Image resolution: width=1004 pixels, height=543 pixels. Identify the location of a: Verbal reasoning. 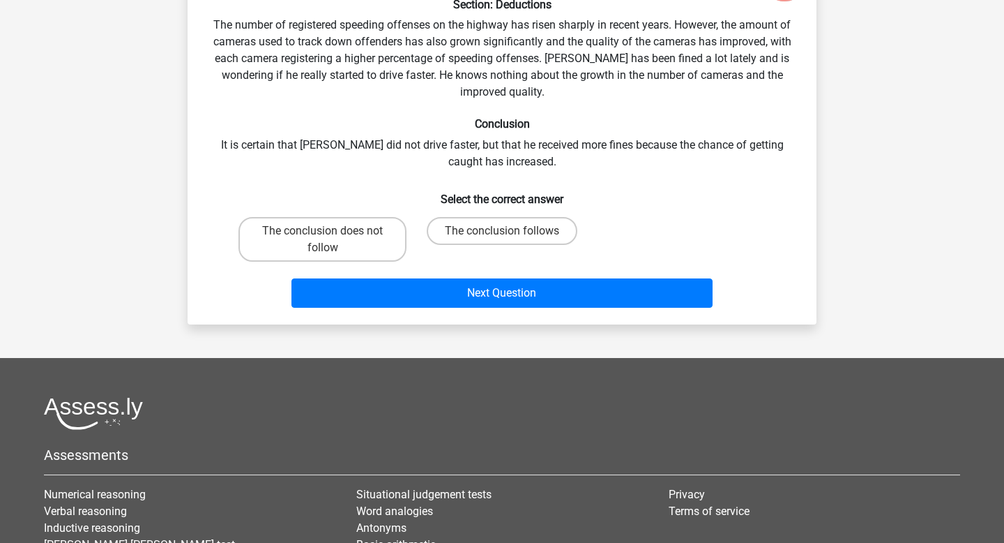
(85, 510).